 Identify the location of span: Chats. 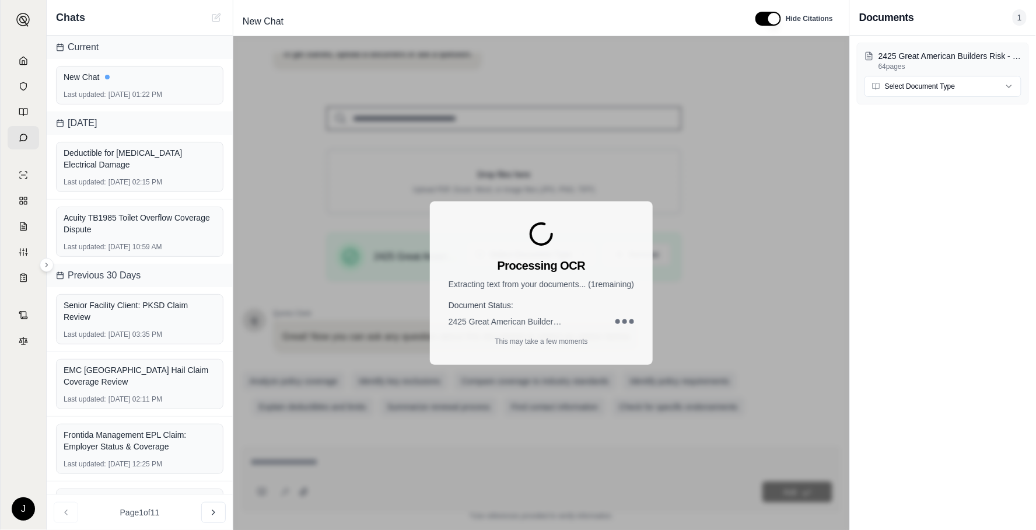
(71, 17).